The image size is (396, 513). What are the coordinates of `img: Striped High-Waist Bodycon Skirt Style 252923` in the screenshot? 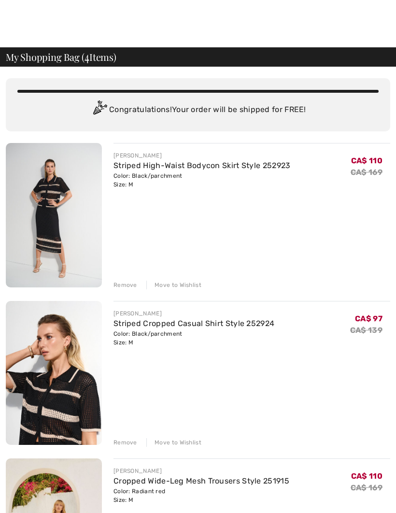 It's located at (54, 215).